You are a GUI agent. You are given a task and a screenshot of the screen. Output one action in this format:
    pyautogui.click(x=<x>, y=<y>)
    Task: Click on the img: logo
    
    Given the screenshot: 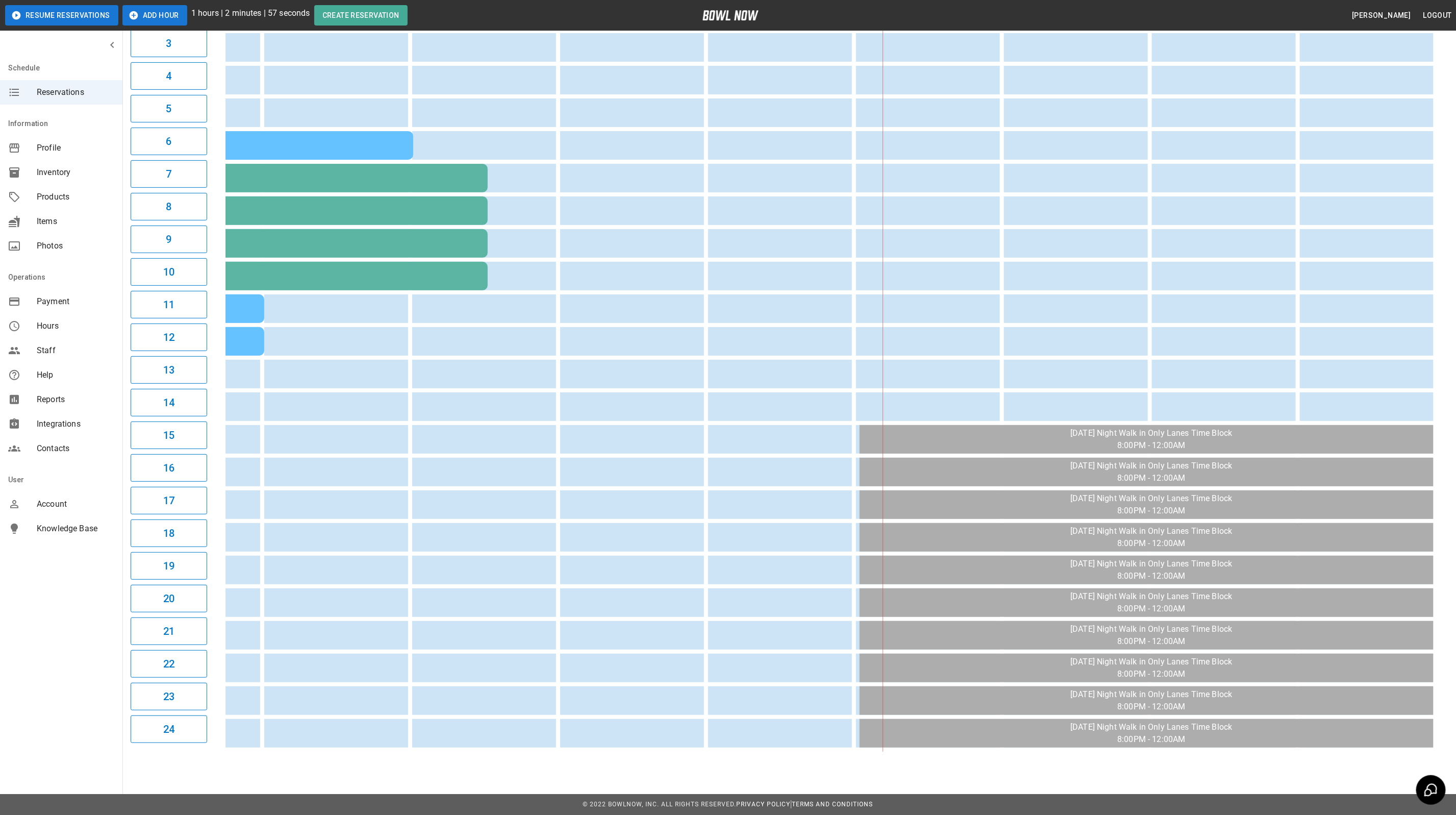 What is the action you would take?
    pyautogui.click(x=730, y=15)
    